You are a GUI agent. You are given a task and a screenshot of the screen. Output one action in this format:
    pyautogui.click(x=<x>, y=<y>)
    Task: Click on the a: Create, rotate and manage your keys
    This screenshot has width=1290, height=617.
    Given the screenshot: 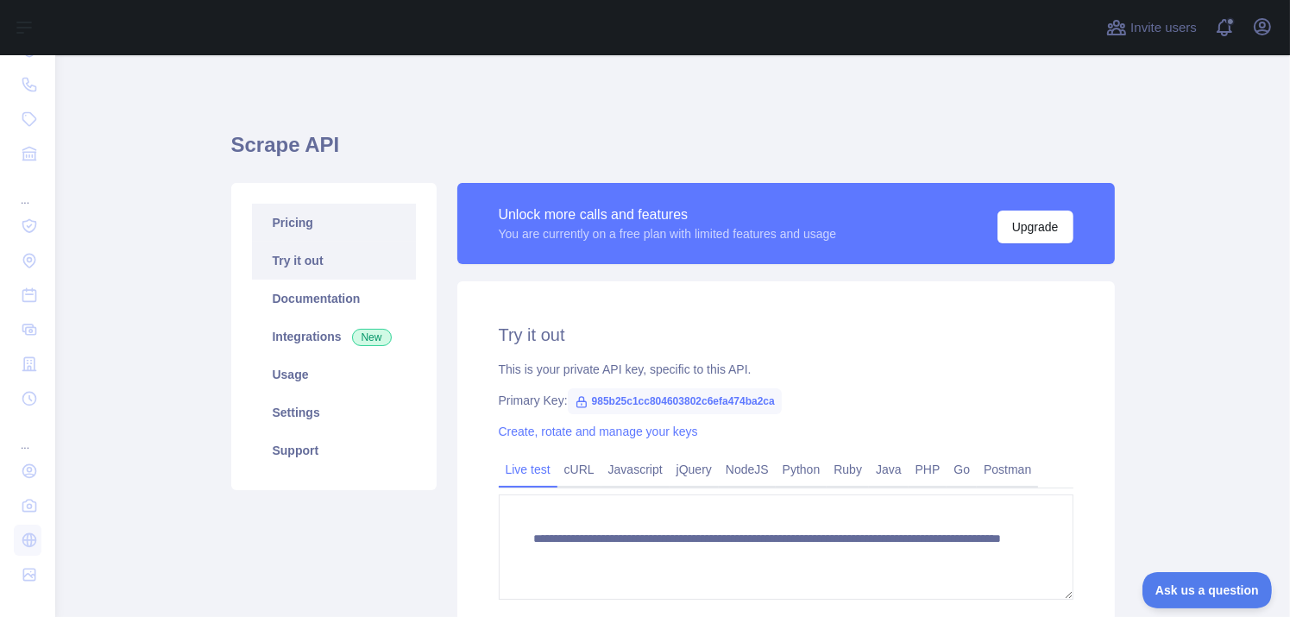 What is the action you would take?
    pyautogui.click(x=598, y=432)
    